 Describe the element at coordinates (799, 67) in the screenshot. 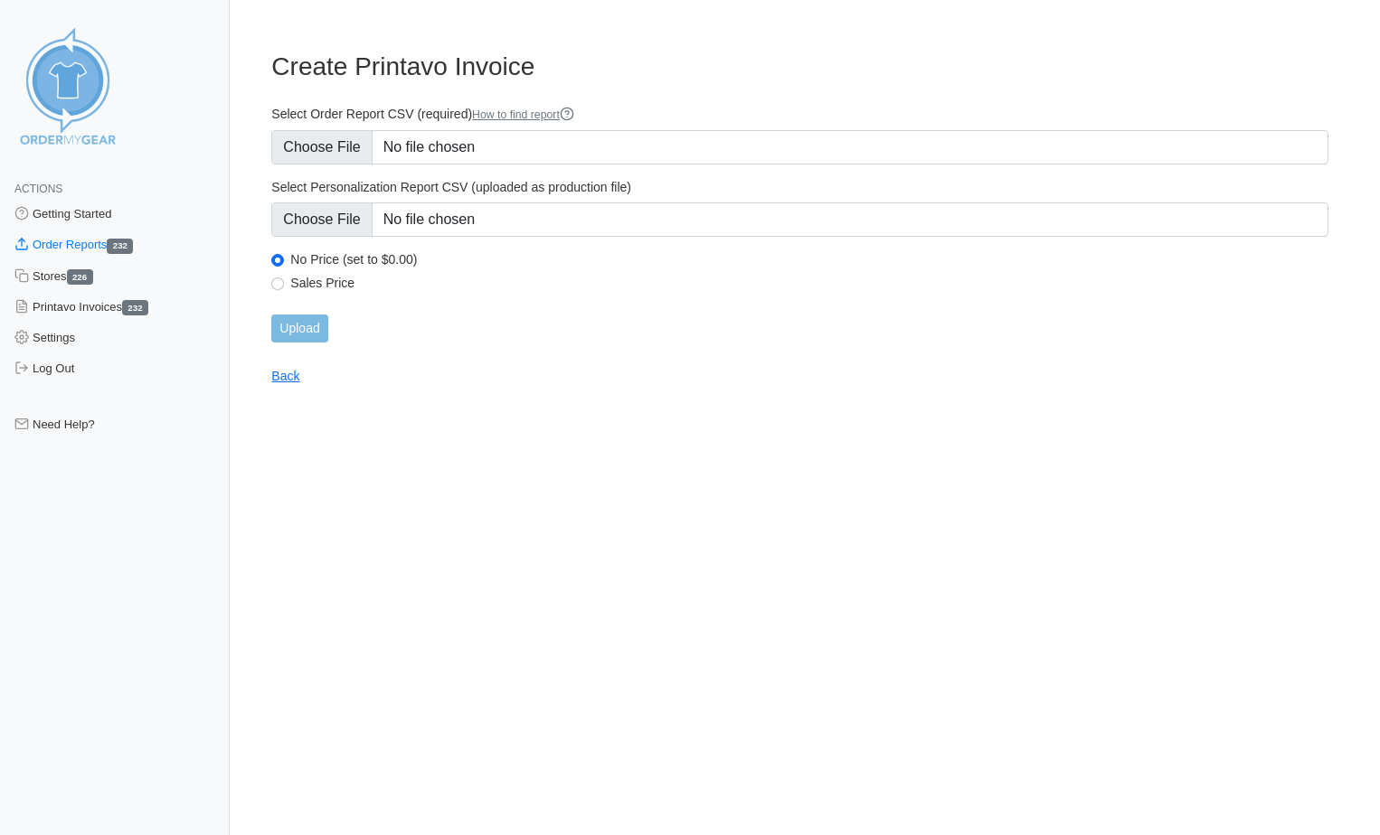

I see `h3: Create Printavo Invoice` at that location.